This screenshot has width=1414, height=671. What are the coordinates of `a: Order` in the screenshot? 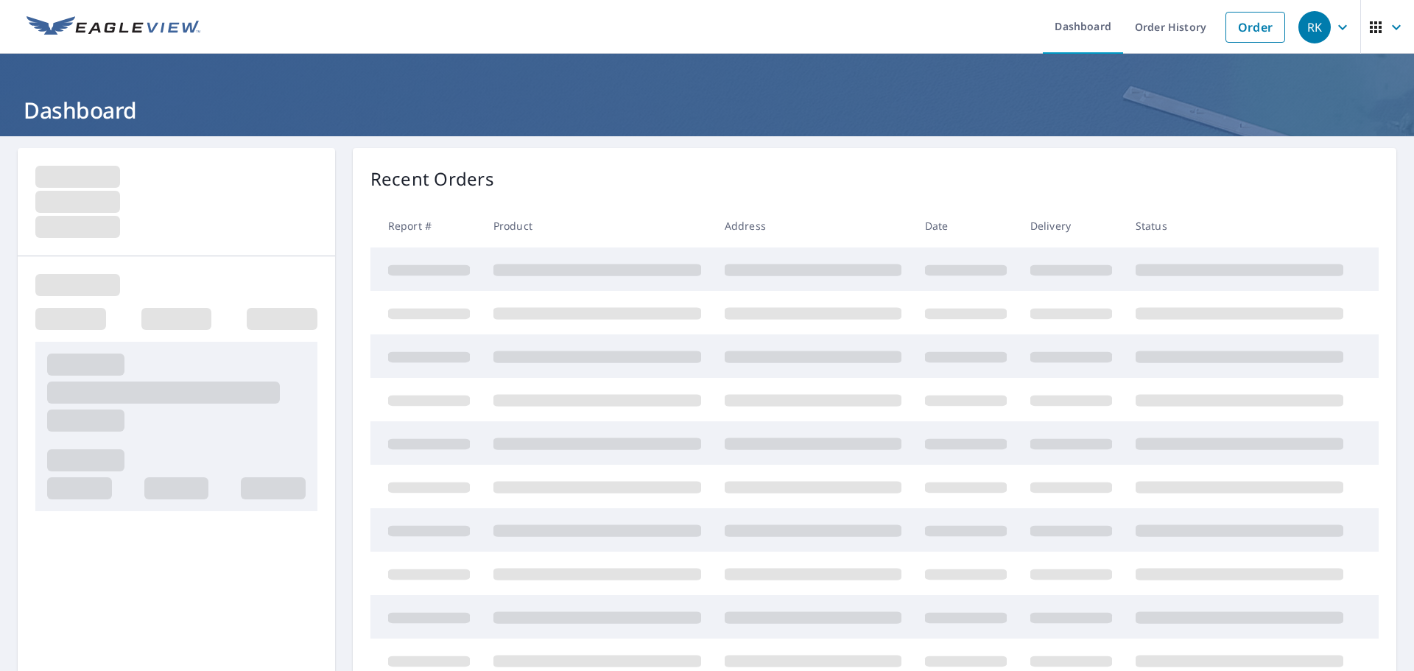 It's located at (1255, 27).